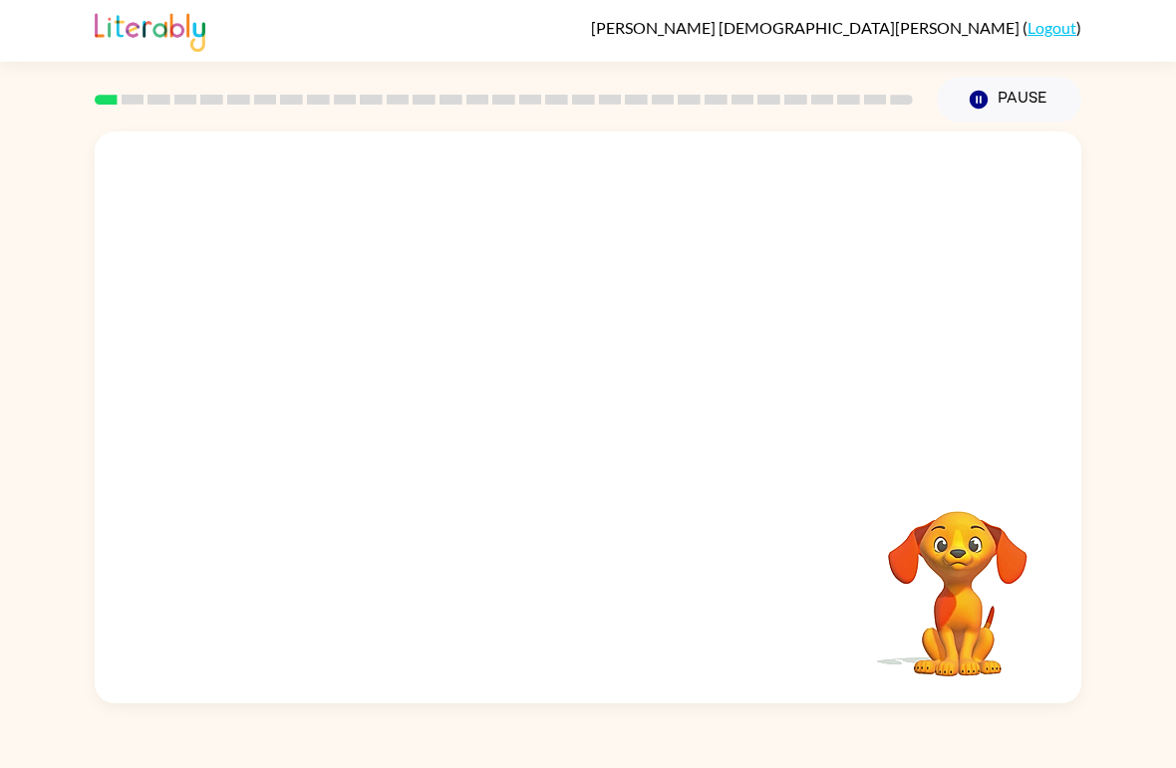  What do you see at coordinates (1052, 27) in the screenshot?
I see `a: Logout` at bounding box center [1052, 27].